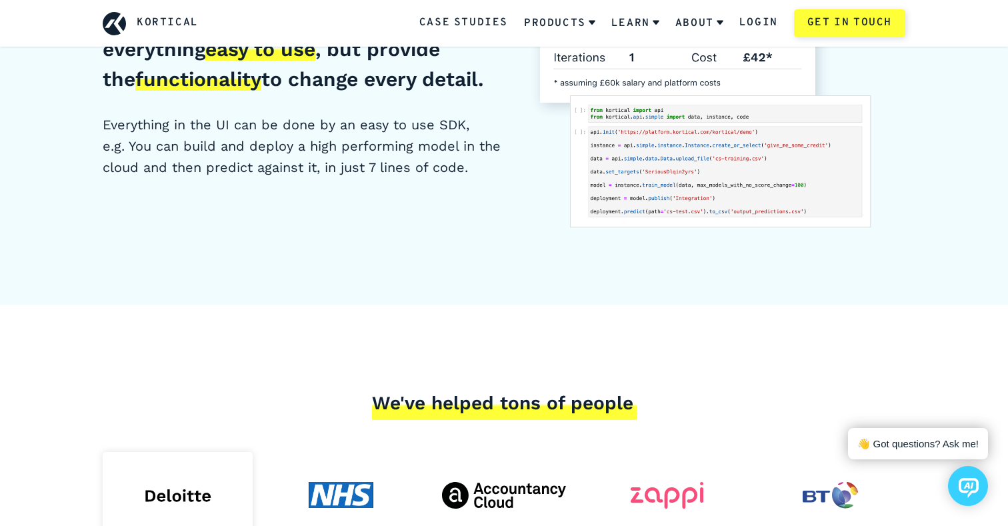  What do you see at coordinates (303, 146) in the screenshot?
I see `p: Everything in the UI can be done by an easy to use SDK, e.g. You can build and deploy a high perf...` at bounding box center [303, 146].